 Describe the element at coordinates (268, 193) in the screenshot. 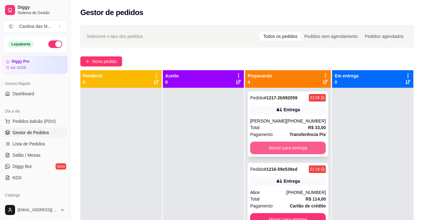

I see `div: Alice` at that location.